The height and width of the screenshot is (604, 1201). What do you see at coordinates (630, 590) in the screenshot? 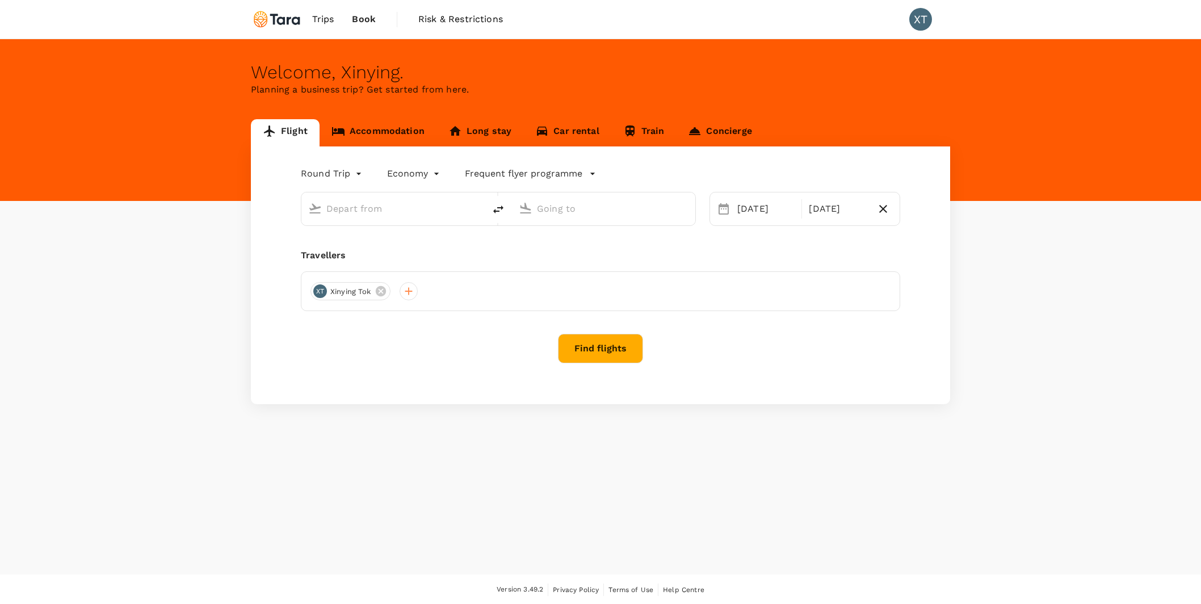
I see `a: Terms of Use` at bounding box center [630, 590].